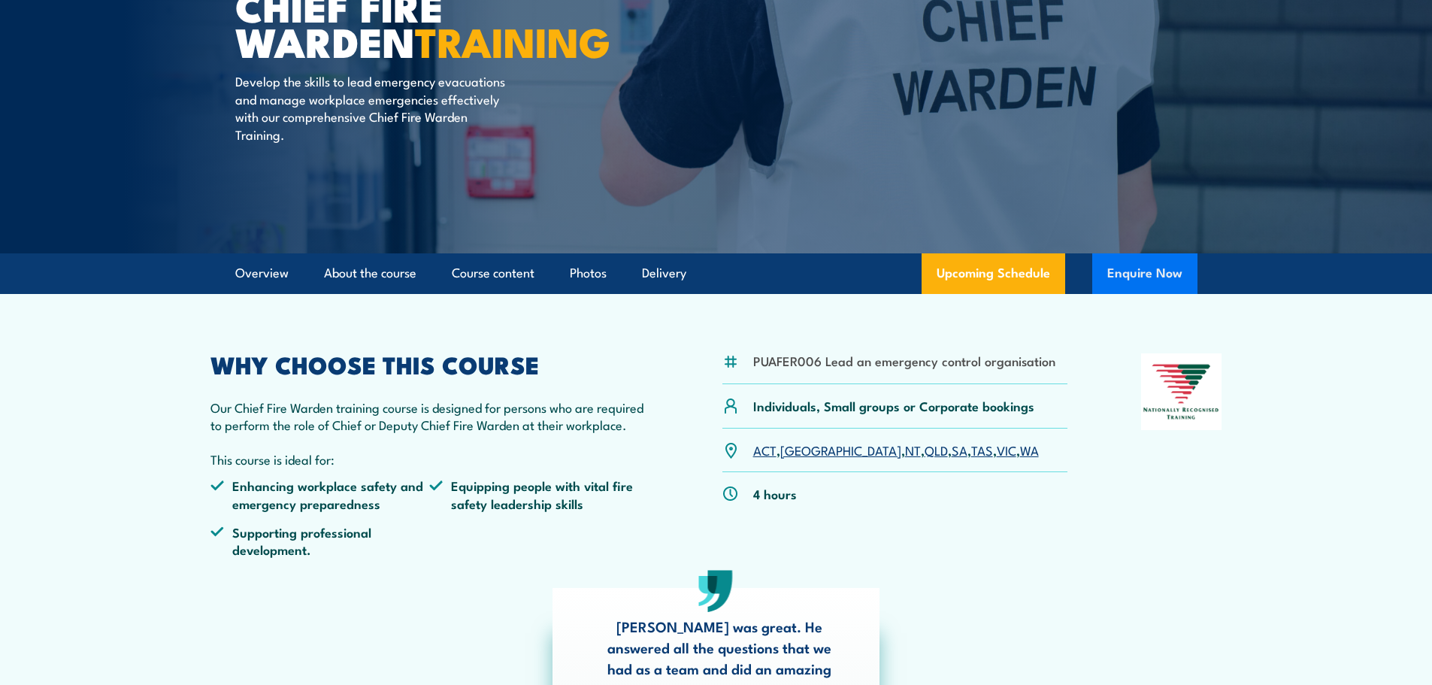 Image resolution: width=1432 pixels, height=685 pixels. I want to click on h2: WHY CHOOSE THIS COURSE, so click(430, 364).